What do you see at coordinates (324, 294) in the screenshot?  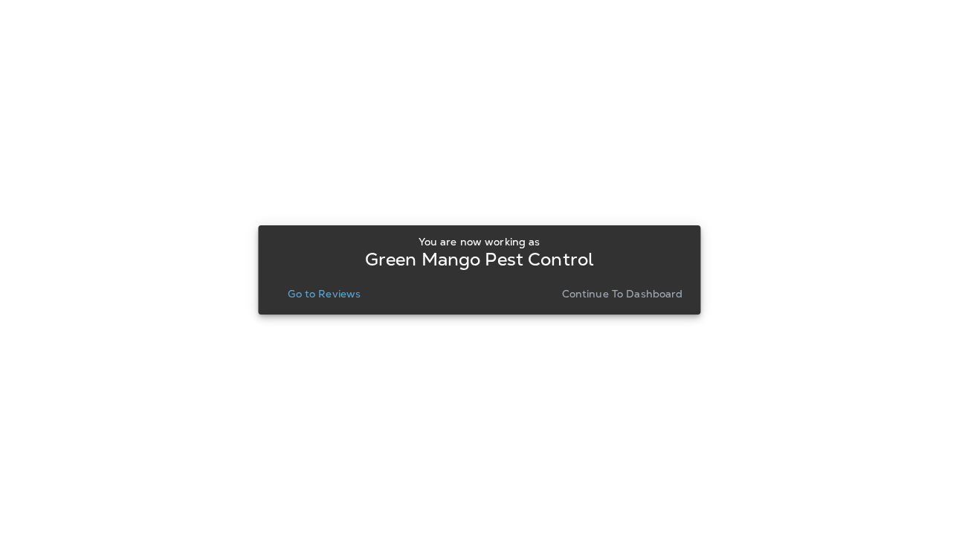 I see `button: Go to Reviews` at bounding box center [324, 294].